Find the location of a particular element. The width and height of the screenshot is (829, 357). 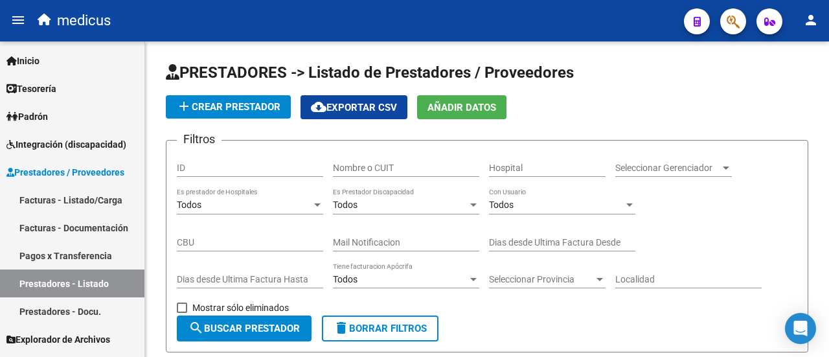

button: Buscar Prestador is located at coordinates (244, 329).